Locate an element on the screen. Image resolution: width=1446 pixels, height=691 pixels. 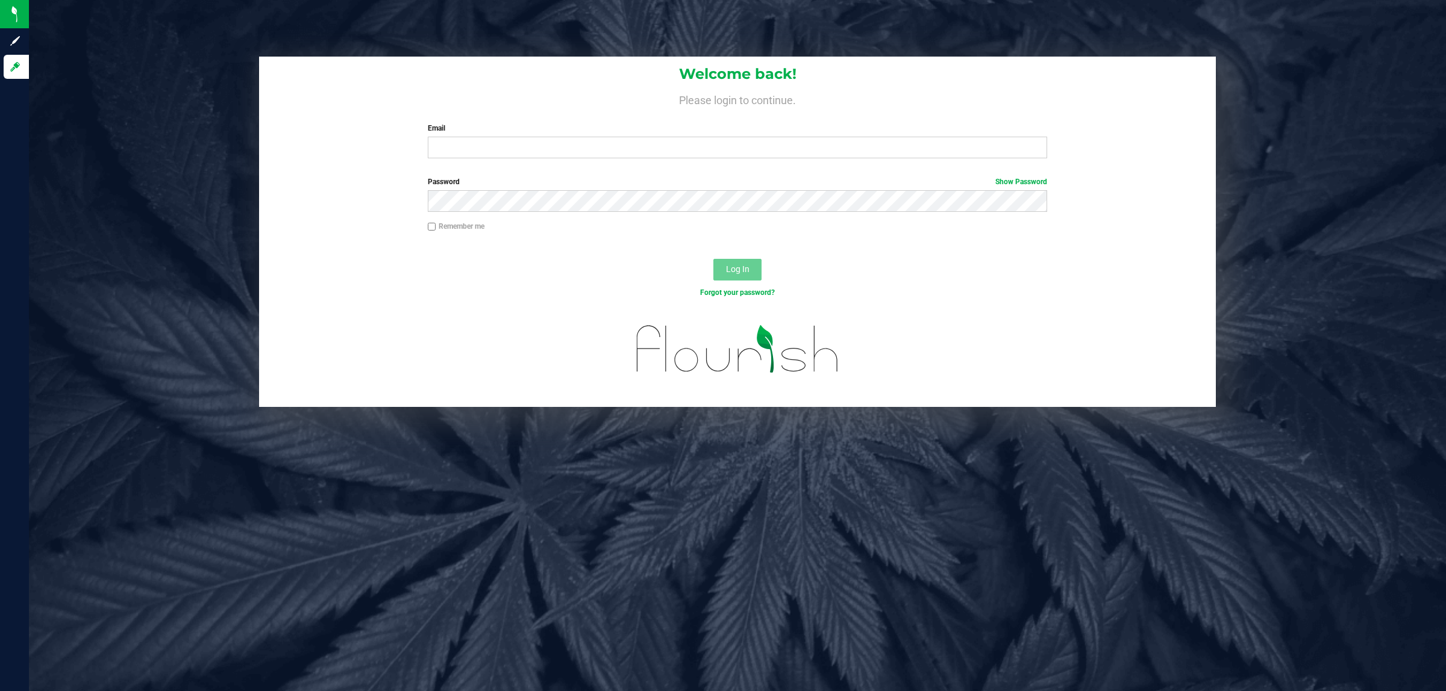
label: Remember me is located at coordinates (456, 226).